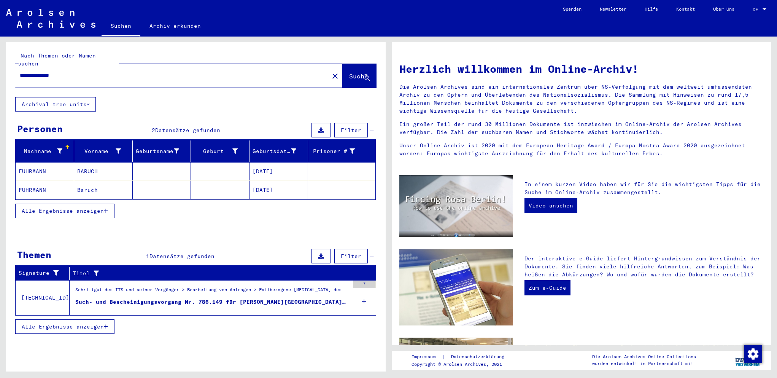 Image resolution: width=777 pixels, height=378 pixels. I want to click on img: video.jpg, so click(456, 206).